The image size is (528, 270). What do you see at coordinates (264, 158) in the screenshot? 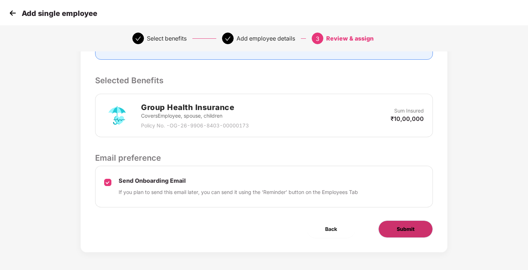
I see `p: Email preference` at bounding box center [264, 158].